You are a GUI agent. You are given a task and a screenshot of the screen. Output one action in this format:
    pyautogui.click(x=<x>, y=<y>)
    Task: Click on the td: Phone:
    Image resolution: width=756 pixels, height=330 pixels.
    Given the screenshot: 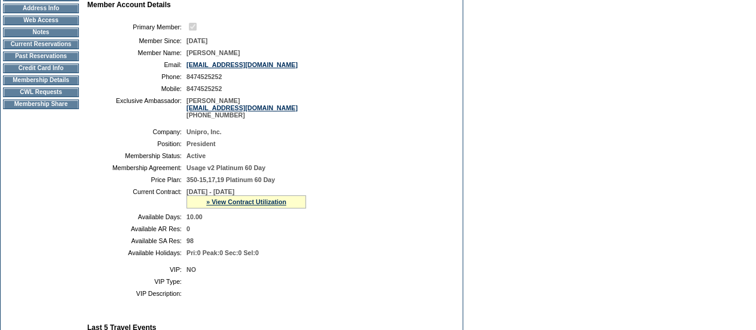 What is the action you would take?
    pyautogui.click(x=137, y=77)
    